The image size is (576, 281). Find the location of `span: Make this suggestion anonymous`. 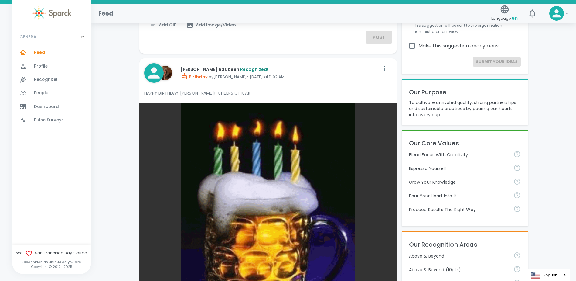

span: Make this suggestion anonymous is located at coordinates (459, 46).